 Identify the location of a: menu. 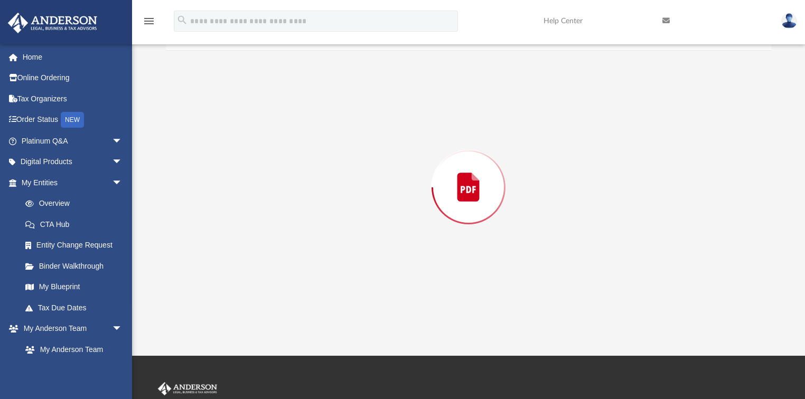
(149, 24).